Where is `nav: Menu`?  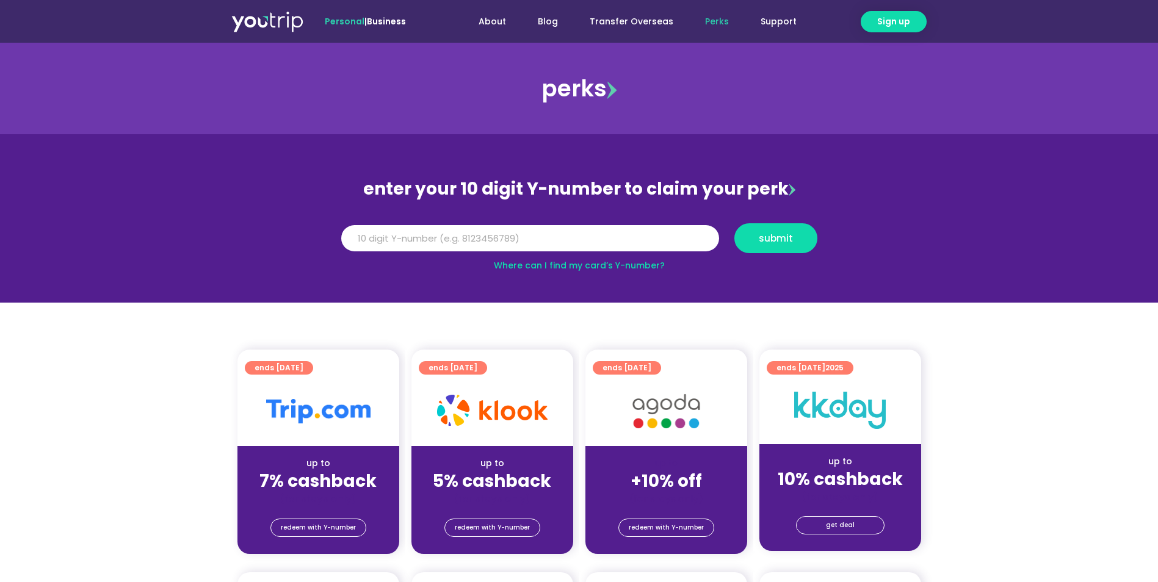 nav: Menu is located at coordinates (626, 21).